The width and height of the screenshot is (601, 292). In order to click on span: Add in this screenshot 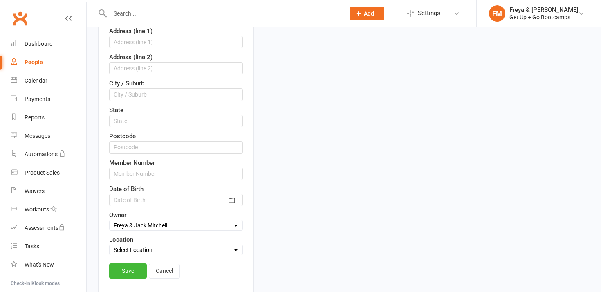, I will do `click(369, 13)`.